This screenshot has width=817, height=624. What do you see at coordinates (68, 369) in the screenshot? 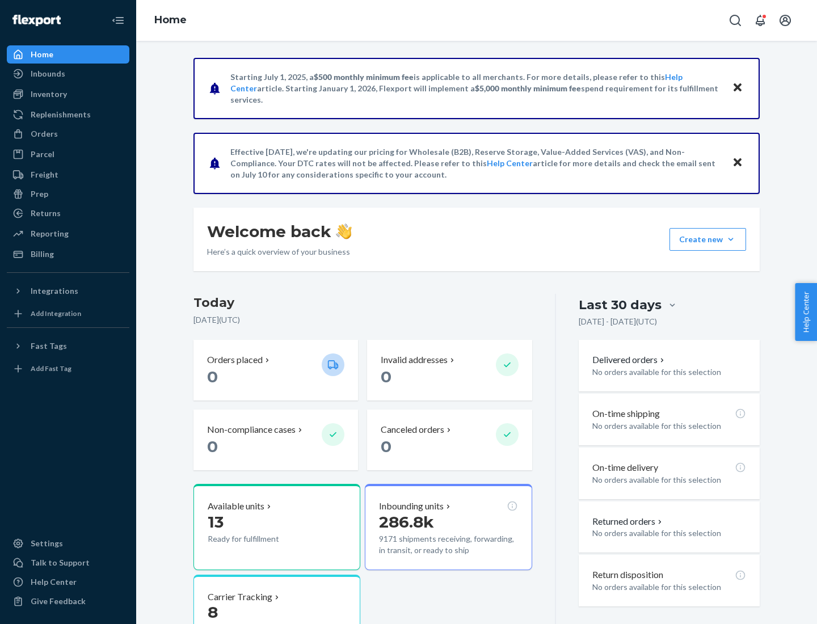
I see `a: Add Fast Tag` at bounding box center [68, 369].